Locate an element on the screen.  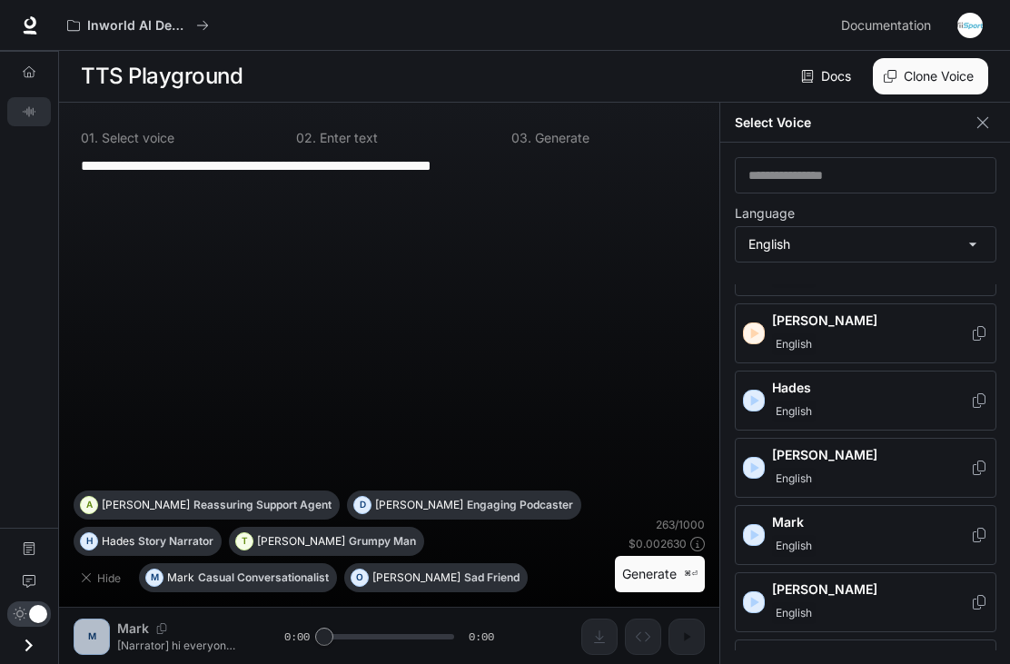
span: Documentation is located at coordinates (886, 25).